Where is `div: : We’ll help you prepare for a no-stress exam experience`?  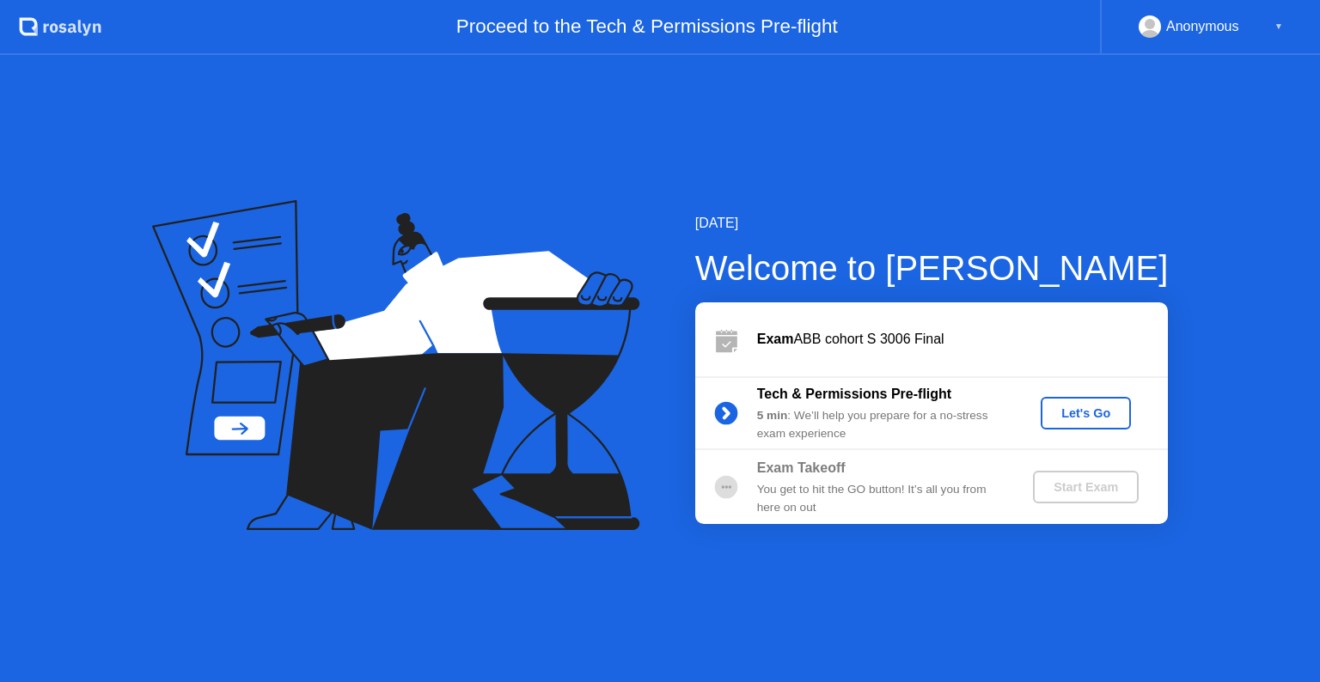
div: : We’ll help you prepare for a no-stress exam experience is located at coordinates (881, 424).